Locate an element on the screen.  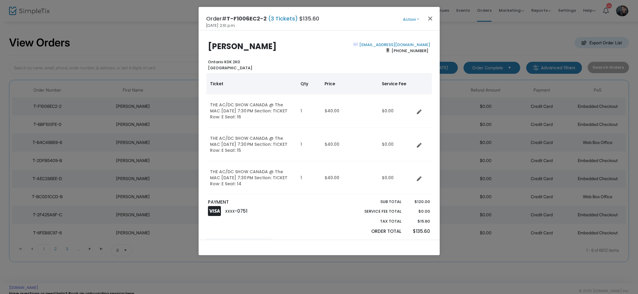
p: $15.60 is located at coordinates (418, 221).